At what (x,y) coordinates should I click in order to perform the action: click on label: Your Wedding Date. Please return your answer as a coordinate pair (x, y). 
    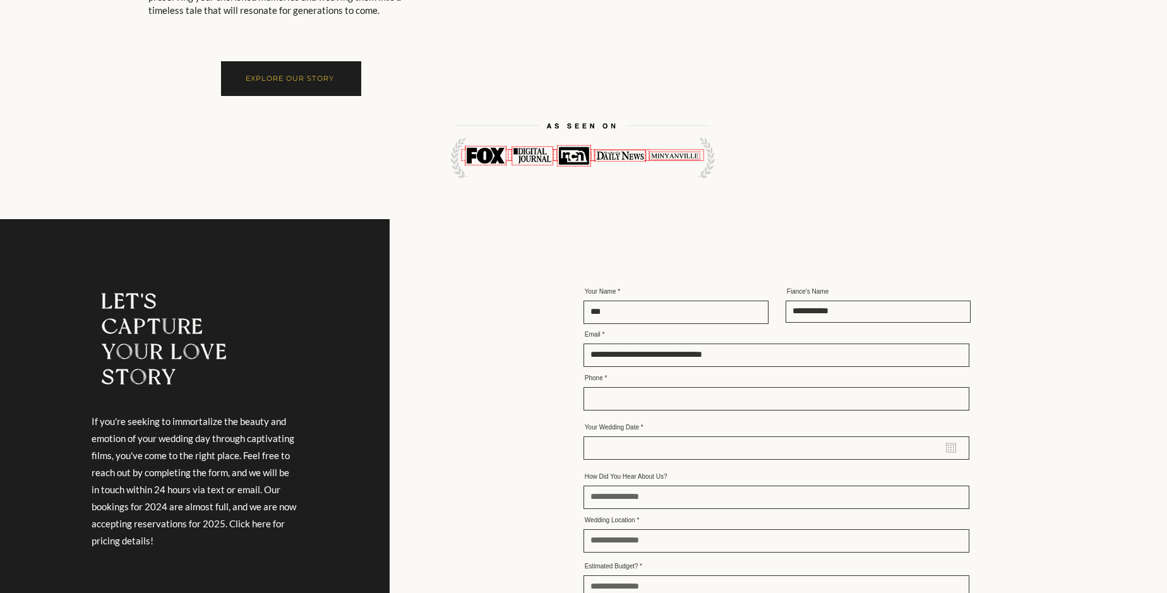
    Looking at the image, I should click on (776, 428).